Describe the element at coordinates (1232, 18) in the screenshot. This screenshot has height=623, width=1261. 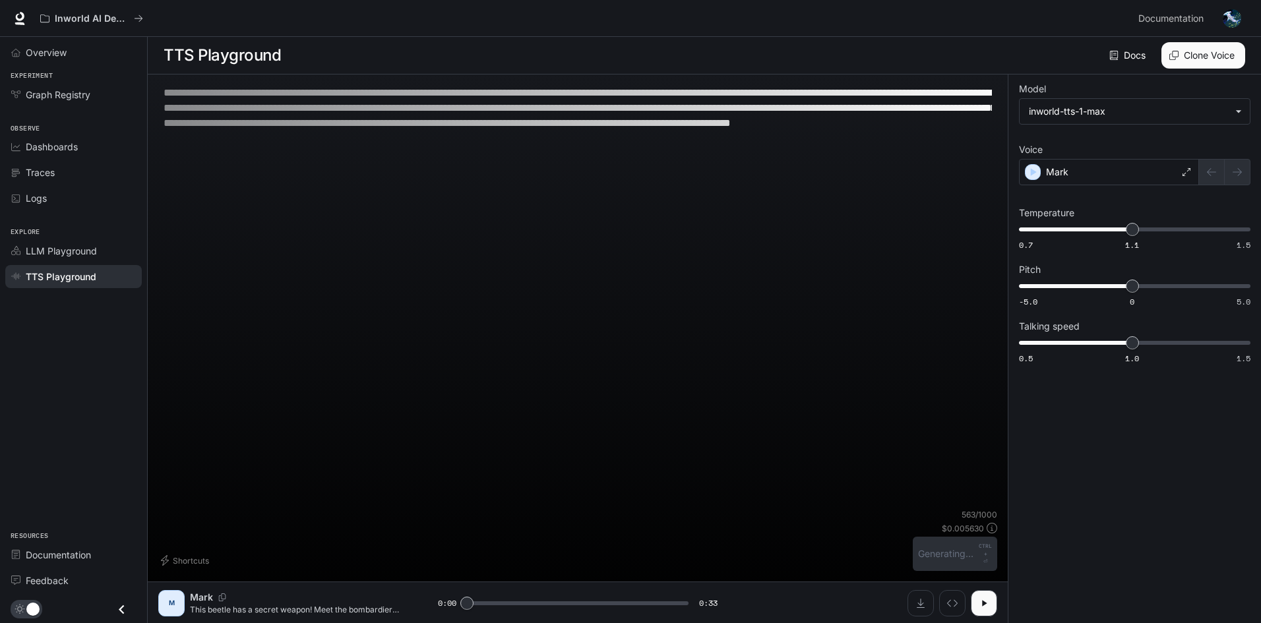
I see `img: User avatar` at that location.